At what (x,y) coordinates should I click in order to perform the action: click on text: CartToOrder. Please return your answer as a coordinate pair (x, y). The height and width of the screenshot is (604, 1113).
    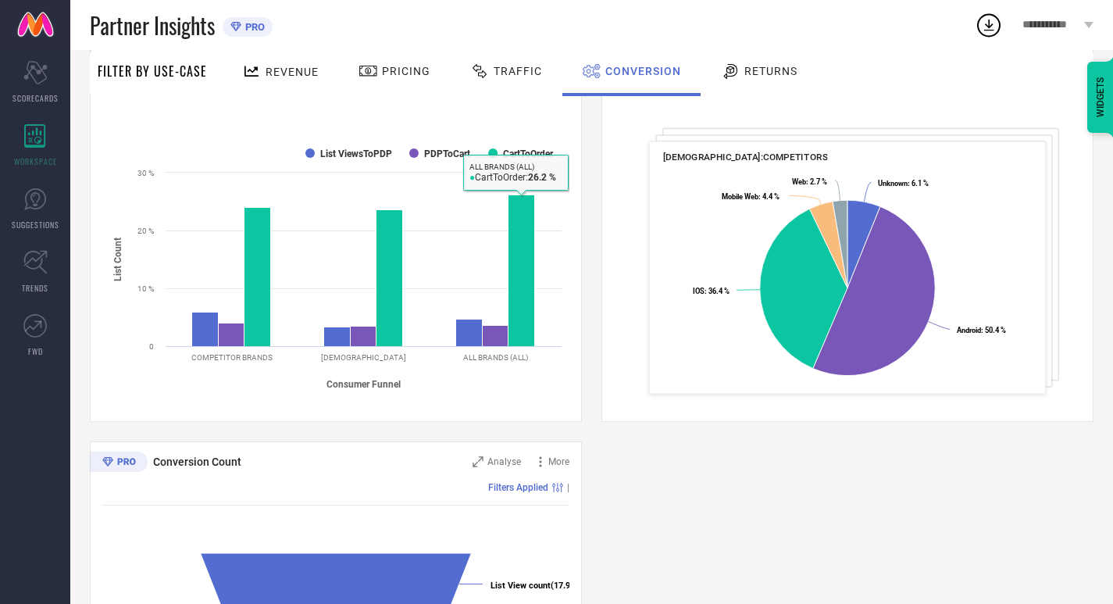
    Looking at the image, I should click on (528, 154).